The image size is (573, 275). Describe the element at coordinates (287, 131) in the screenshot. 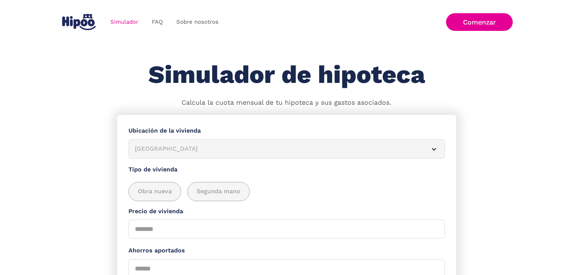

I see `label: Ubicación de la vivienda` at that location.